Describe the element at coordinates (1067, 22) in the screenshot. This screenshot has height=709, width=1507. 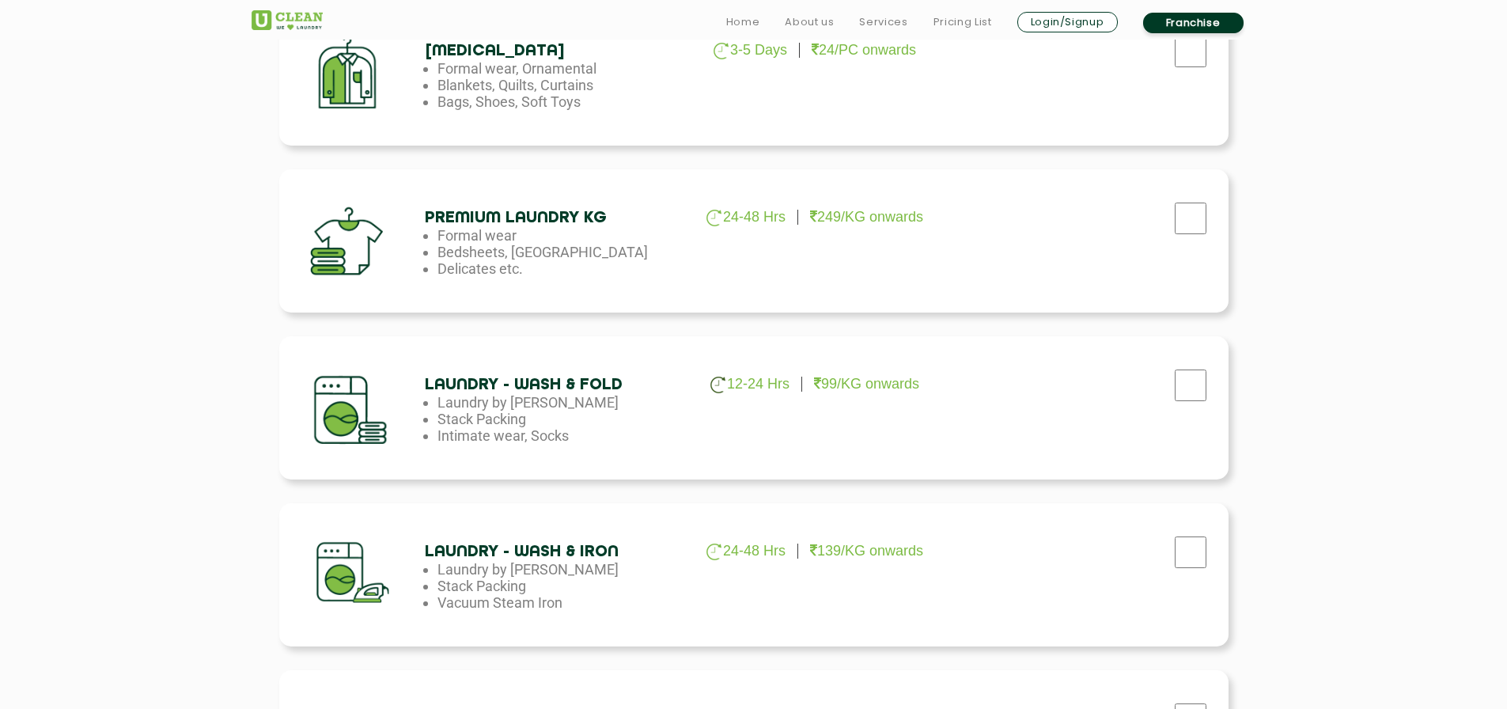
I see `a: Login/Signup` at that location.